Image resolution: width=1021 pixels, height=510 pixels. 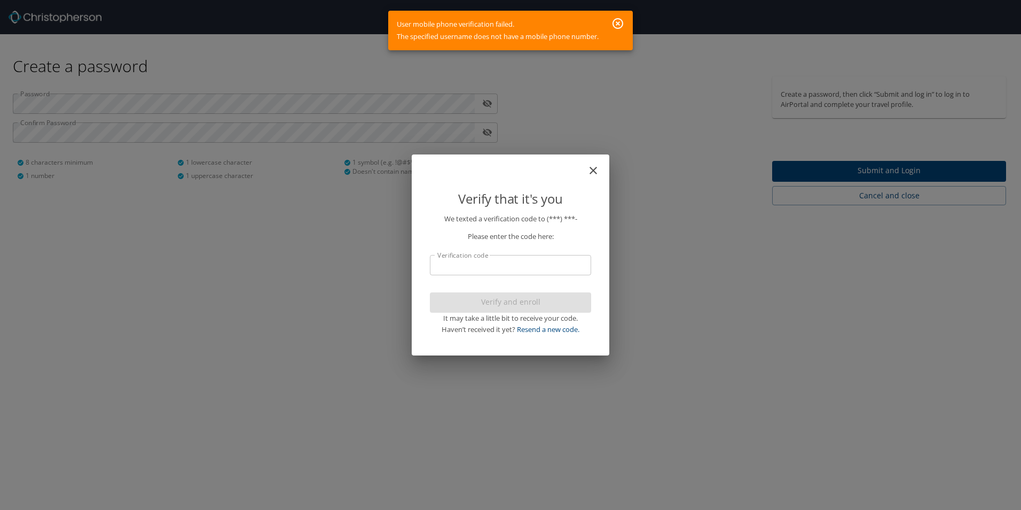 I want to click on div: Haven’t received it yet?, so click(x=511, y=329).